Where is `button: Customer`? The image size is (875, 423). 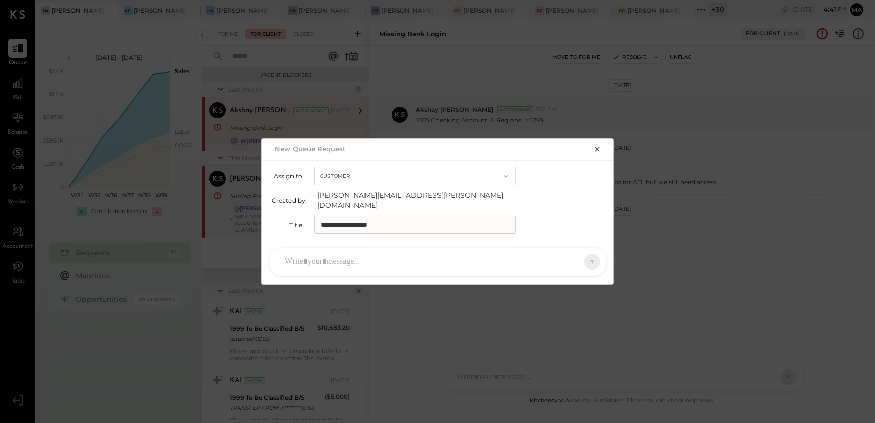
button: Customer is located at coordinates (415, 176).